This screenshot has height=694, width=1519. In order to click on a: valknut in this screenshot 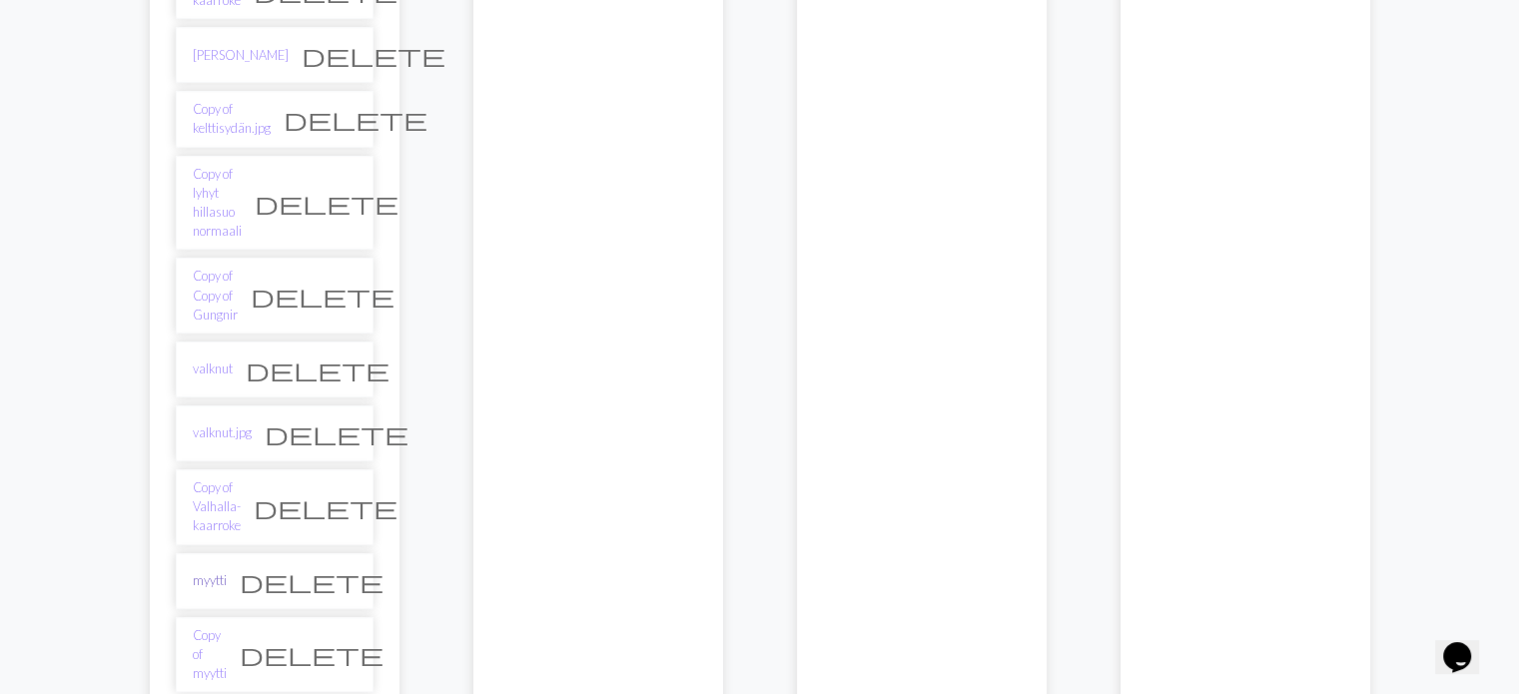, I will do `click(213, 369)`.